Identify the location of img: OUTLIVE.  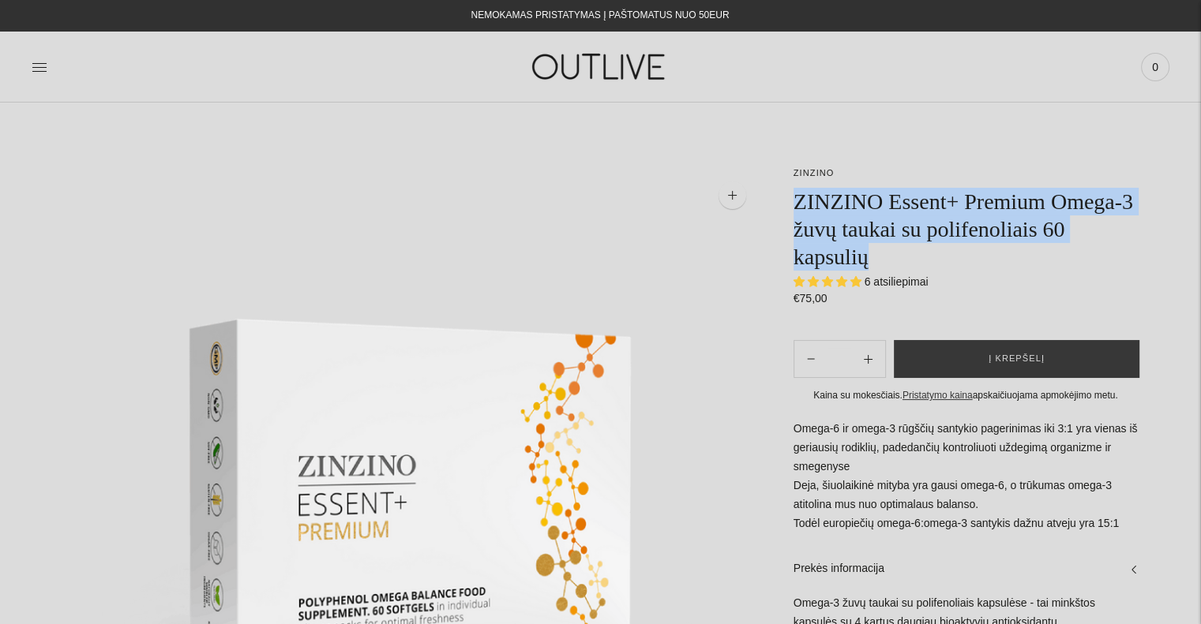
(600, 66).